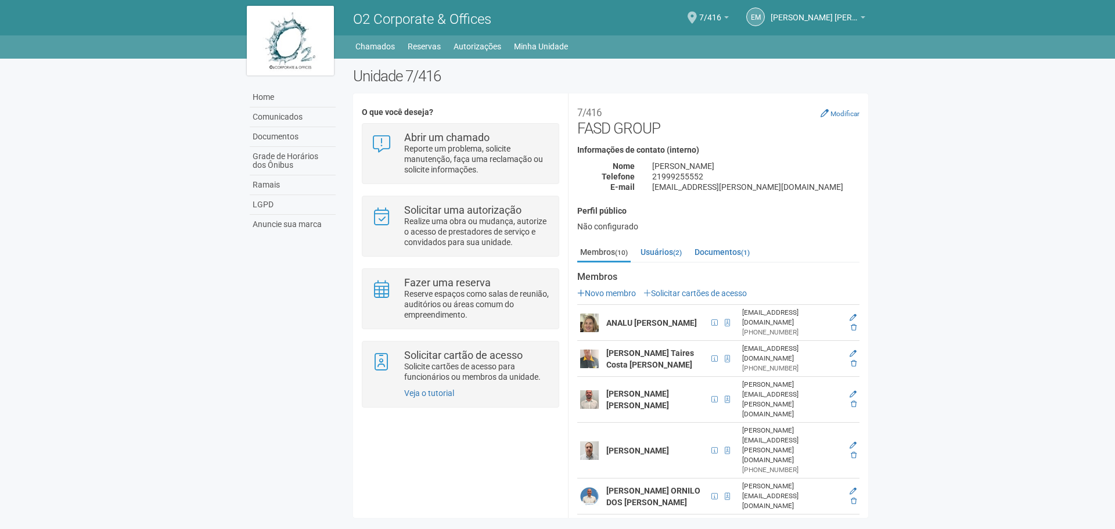  What do you see at coordinates (607, 293) in the screenshot?
I see `a: Novo membro` at bounding box center [607, 293].